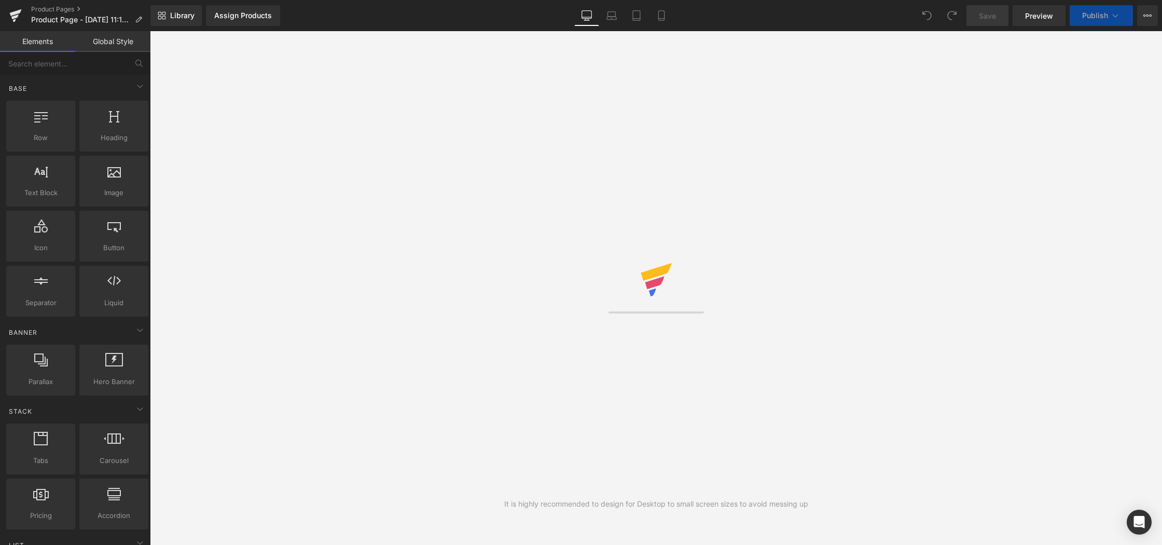  I want to click on span: Library, so click(182, 16).